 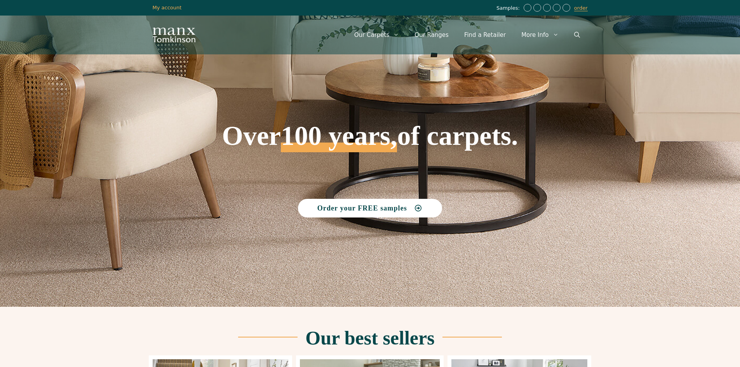 What do you see at coordinates (509, 8) in the screenshot?
I see `span: Samples:` at bounding box center [509, 8].